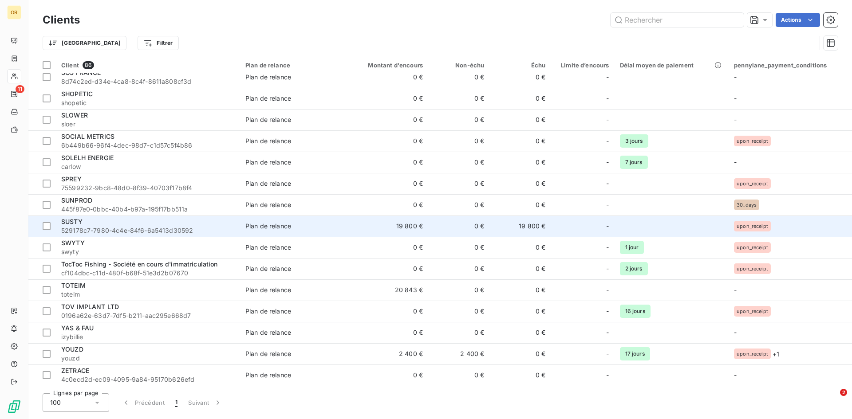 The image size is (852, 419). Describe the element at coordinates (387, 290) in the screenshot. I see `td: 20 843 €` at that location.